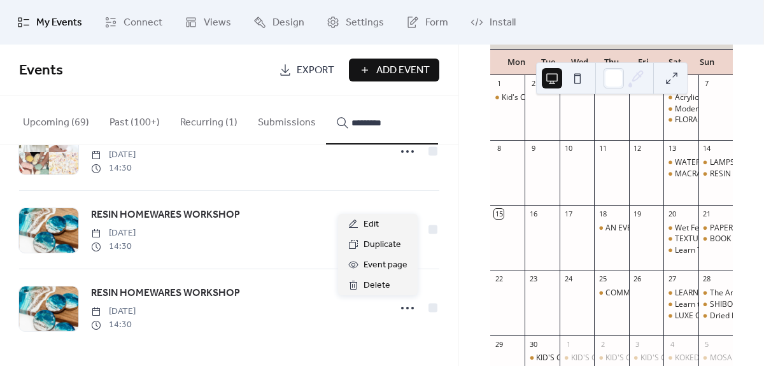  I want to click on div: 10, so click(568, 148).